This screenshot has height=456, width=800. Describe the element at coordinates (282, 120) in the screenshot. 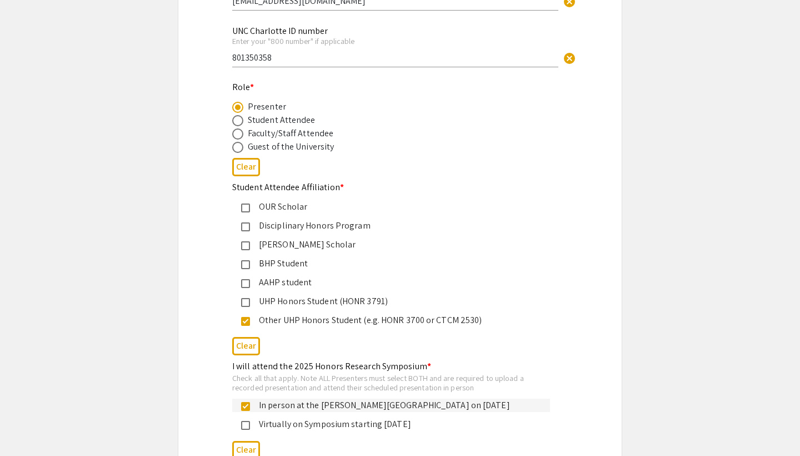

I see `div: Student Attendee` at that location.